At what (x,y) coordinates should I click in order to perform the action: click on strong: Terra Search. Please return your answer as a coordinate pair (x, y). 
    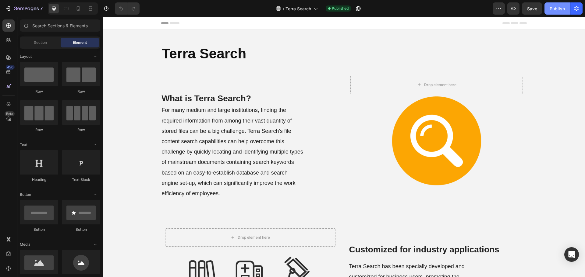
    Looking at the image, I should click on (101, 37).